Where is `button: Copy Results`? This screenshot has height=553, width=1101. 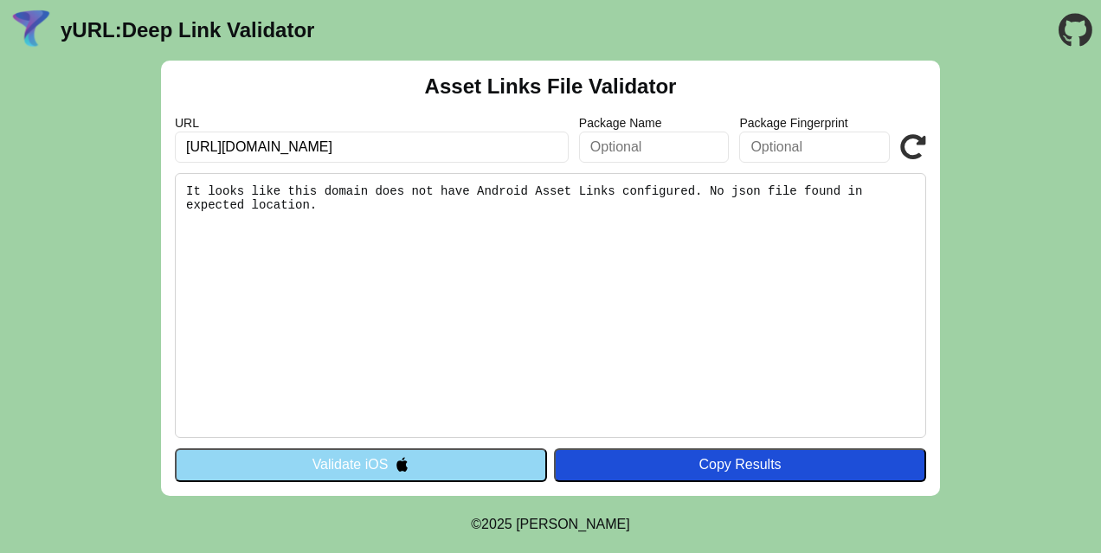 button: Copy Results is located at coordinates (740, 465).